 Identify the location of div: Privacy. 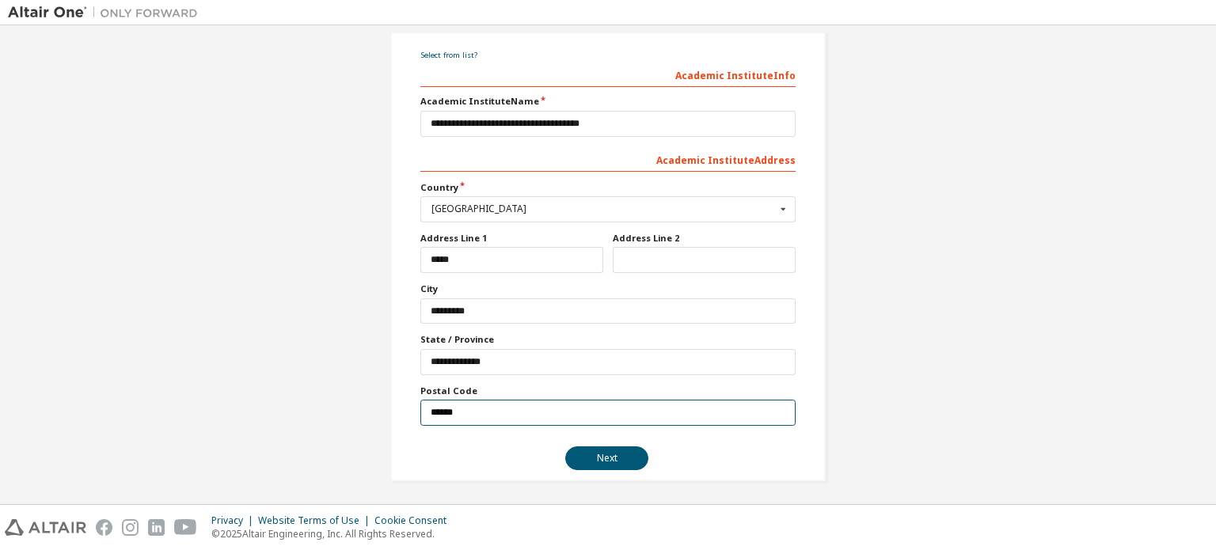
(234, 521).